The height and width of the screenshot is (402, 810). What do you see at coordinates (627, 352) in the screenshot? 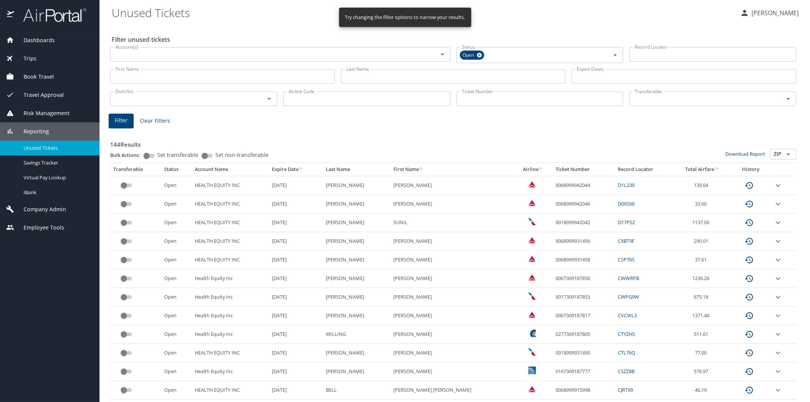
I see `a: CTL76Q` at bounding box center [627, 352].